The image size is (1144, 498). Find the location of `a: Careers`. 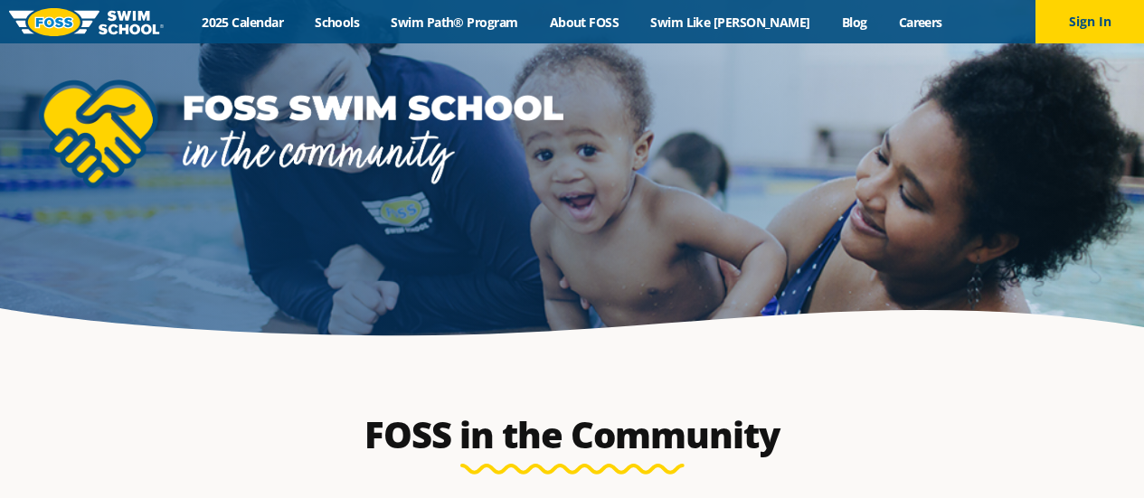

a: Careers is located at coordinates (920, 22).